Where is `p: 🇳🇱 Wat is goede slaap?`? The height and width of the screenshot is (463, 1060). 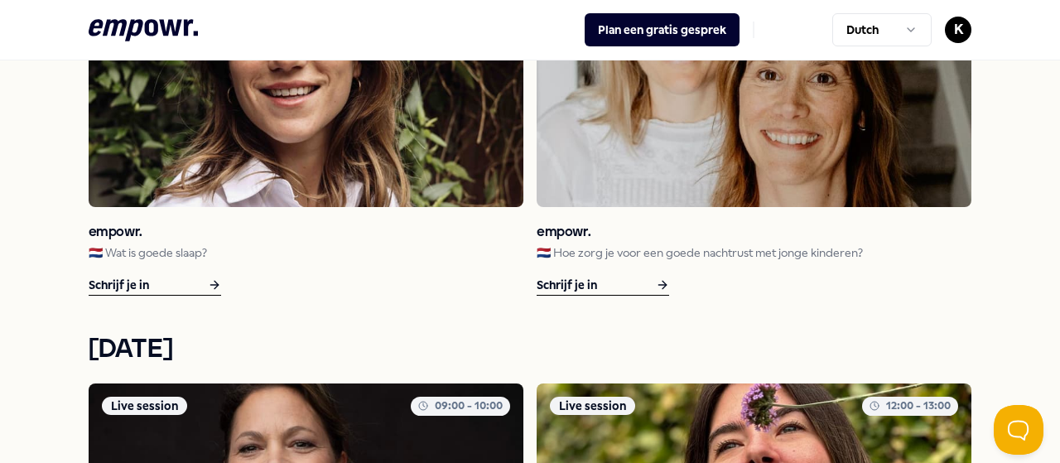 p: 🇳🇱 Wat is goede slaap? is located at coordinates (305, 253).